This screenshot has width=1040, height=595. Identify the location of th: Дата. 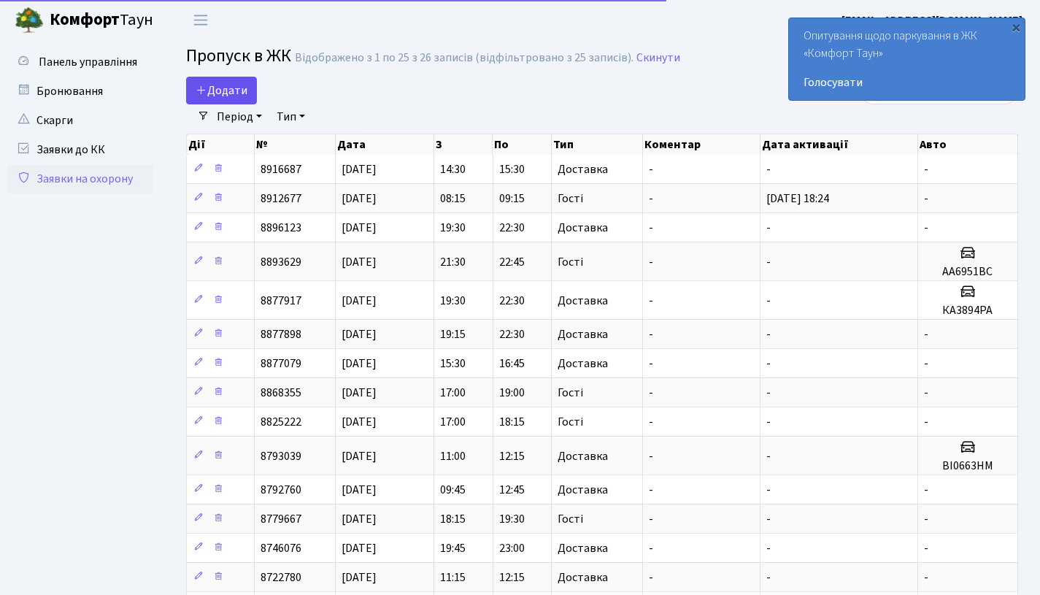
(385, 145).